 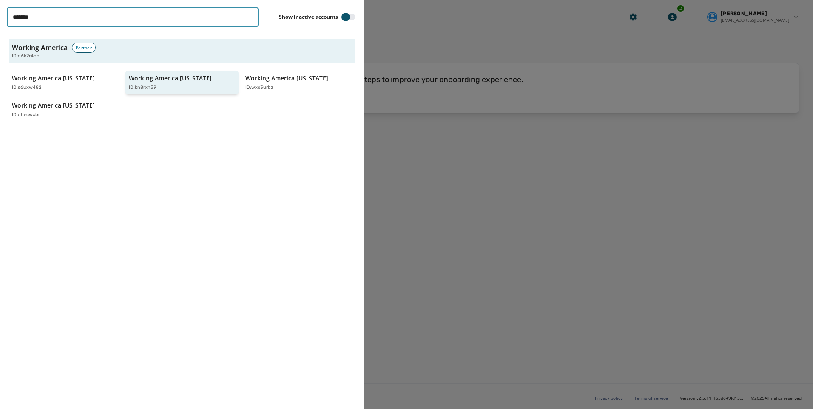 What do you see at coordinates (26, 115) in the screenshot?
I see `p: ID: dhecwxbr` at bounding box center [26, 115].